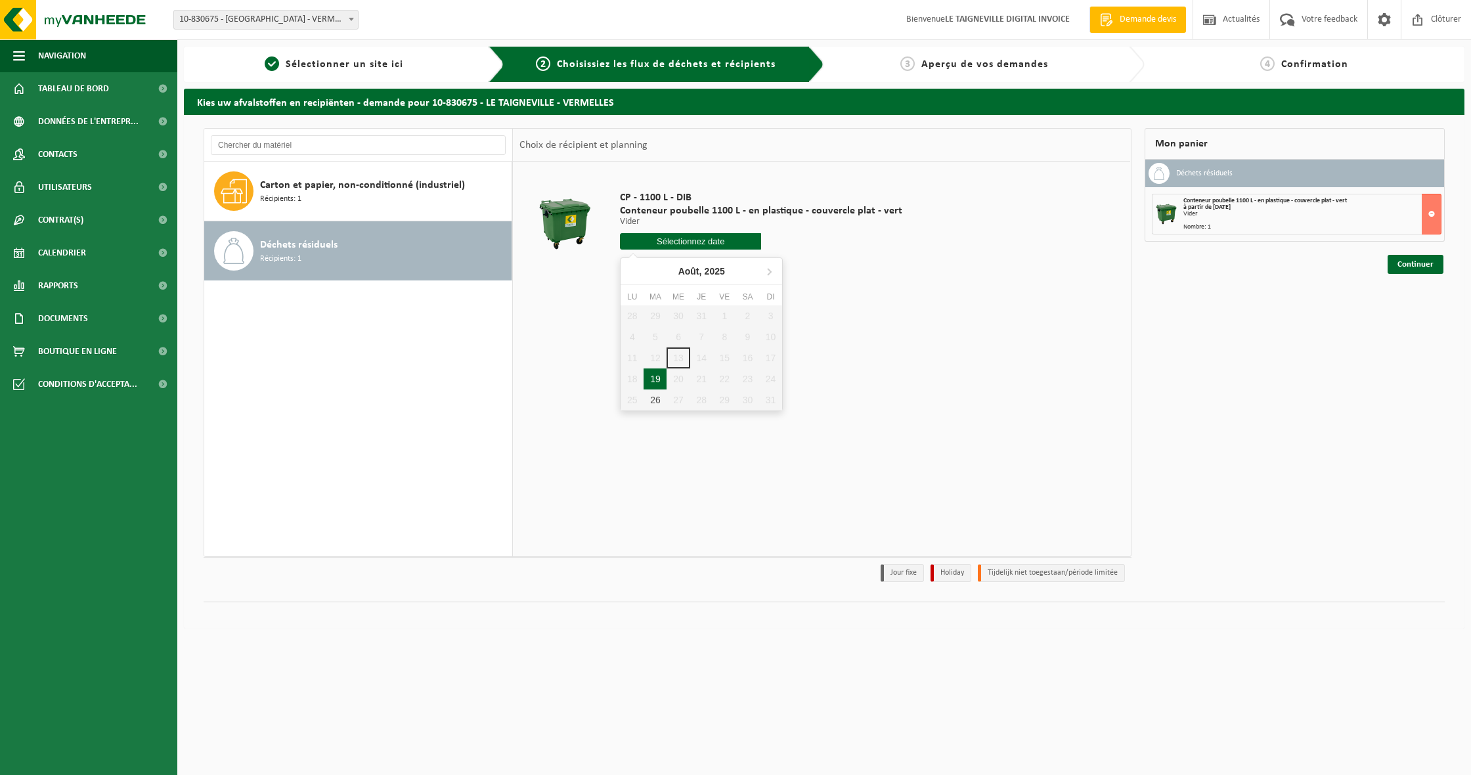 Image resolution: width=1471 pixels, height=775 pixels. Describe the element at coordinates (770, 297) in the screenshot. I see `div: Di` at that location.